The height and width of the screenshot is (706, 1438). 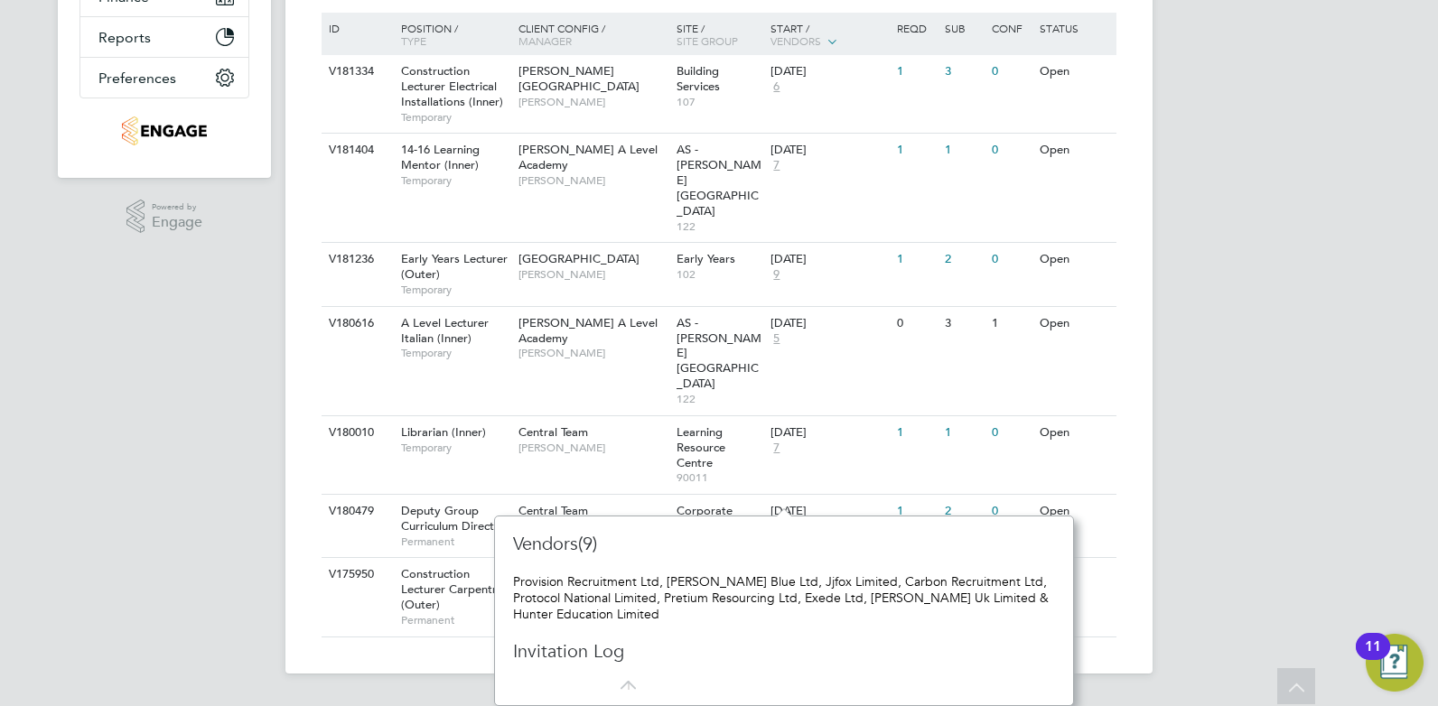 What do you see at coordinates (719, 102) in the screenshot?
I see `span: 107` at bounding box center [719, 102].